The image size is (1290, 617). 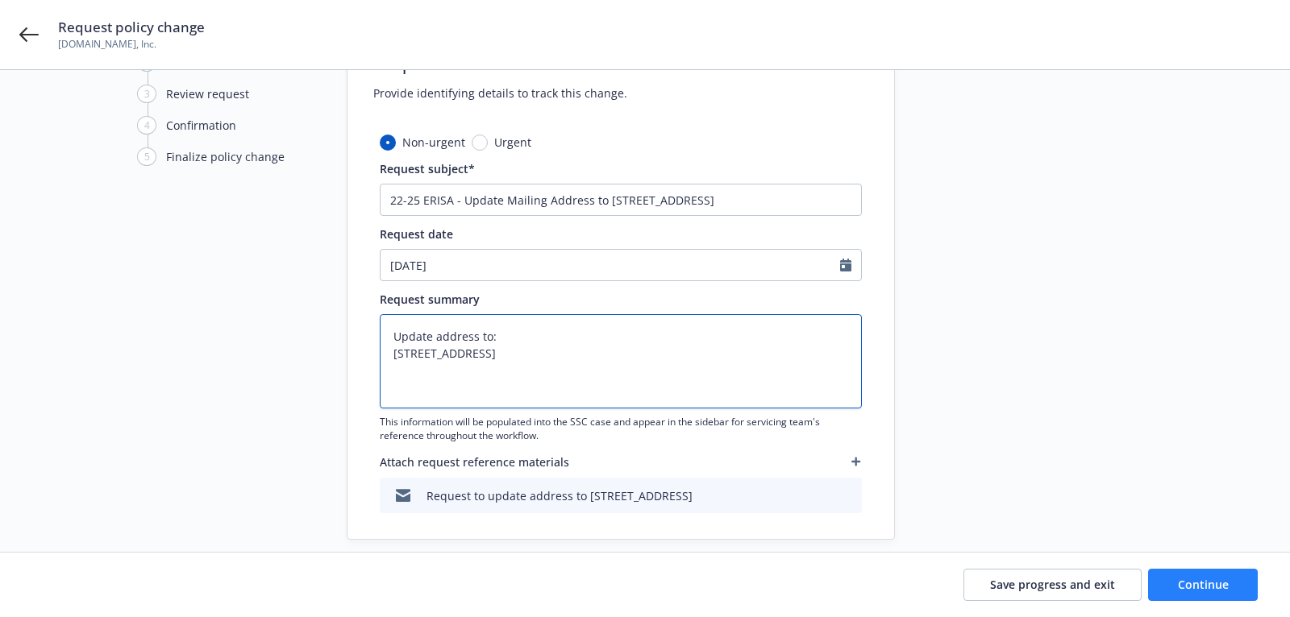 I want to click on button: Save progress and exit, so click(x=1052, y=585).